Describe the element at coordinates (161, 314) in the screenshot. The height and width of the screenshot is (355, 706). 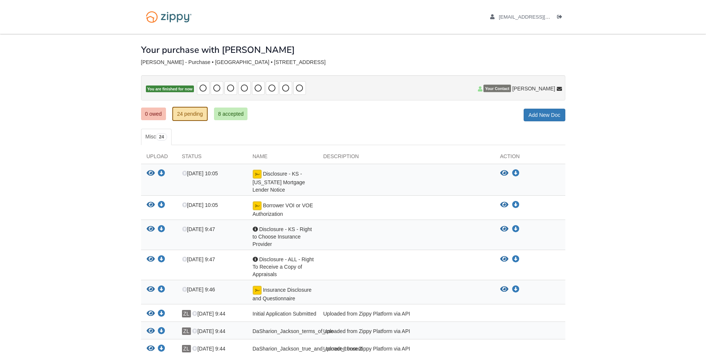
I see `a: Download Initial Application Submitted` at that location.